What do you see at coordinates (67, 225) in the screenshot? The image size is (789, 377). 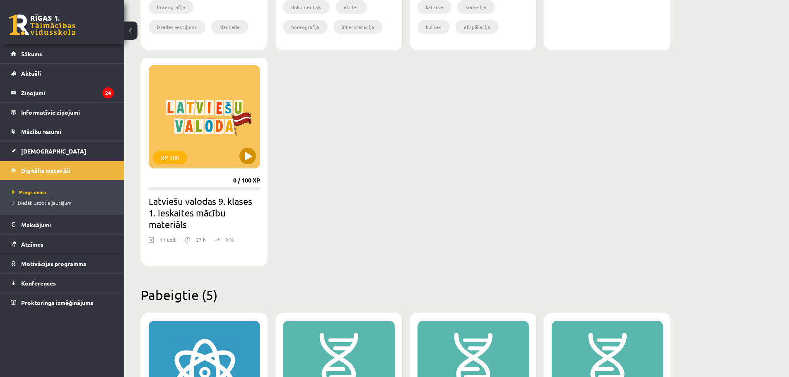 I see `legend: Maksājumi` at bounding box center [67, 225].